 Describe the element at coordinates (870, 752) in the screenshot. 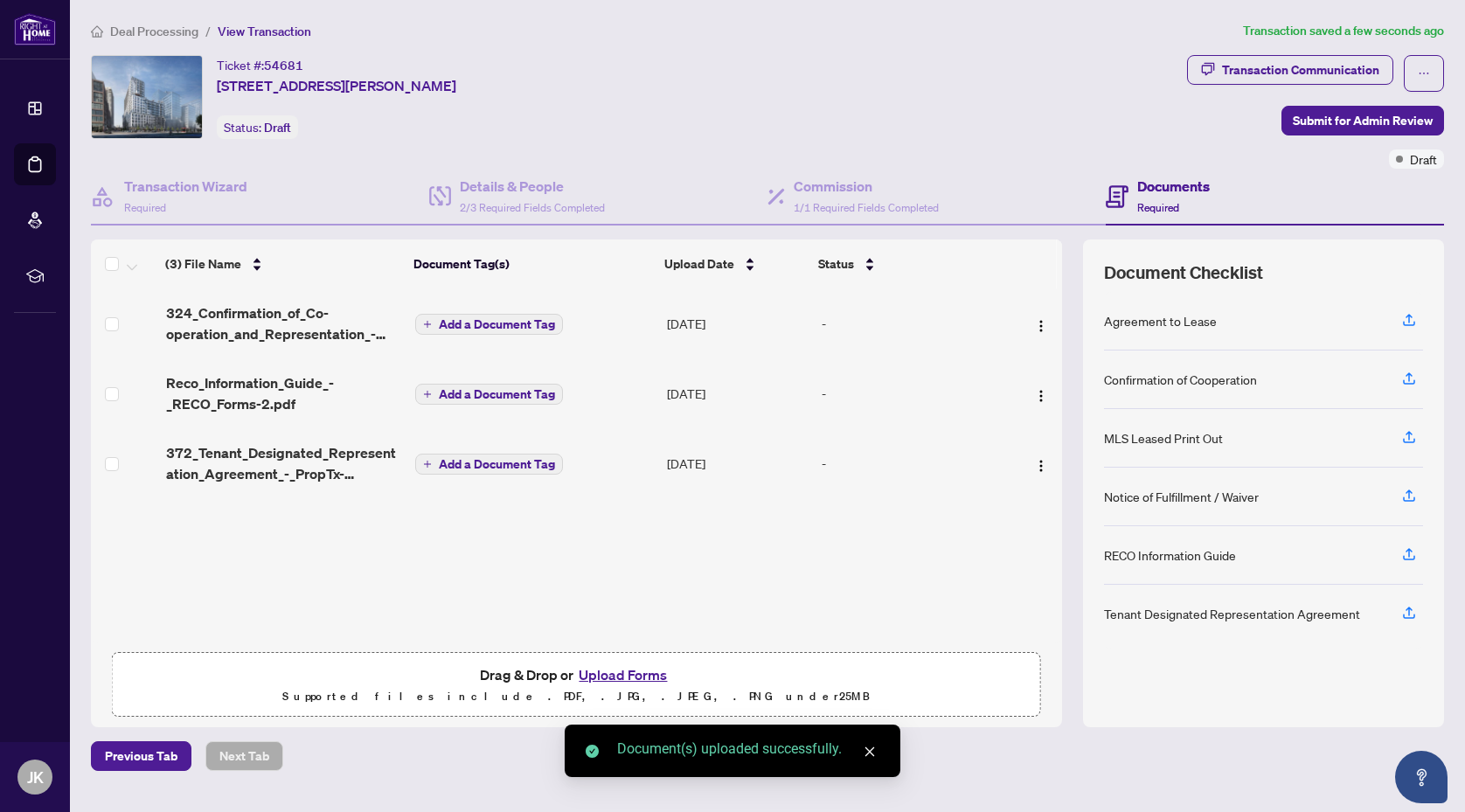

I see `span: close` at that location.